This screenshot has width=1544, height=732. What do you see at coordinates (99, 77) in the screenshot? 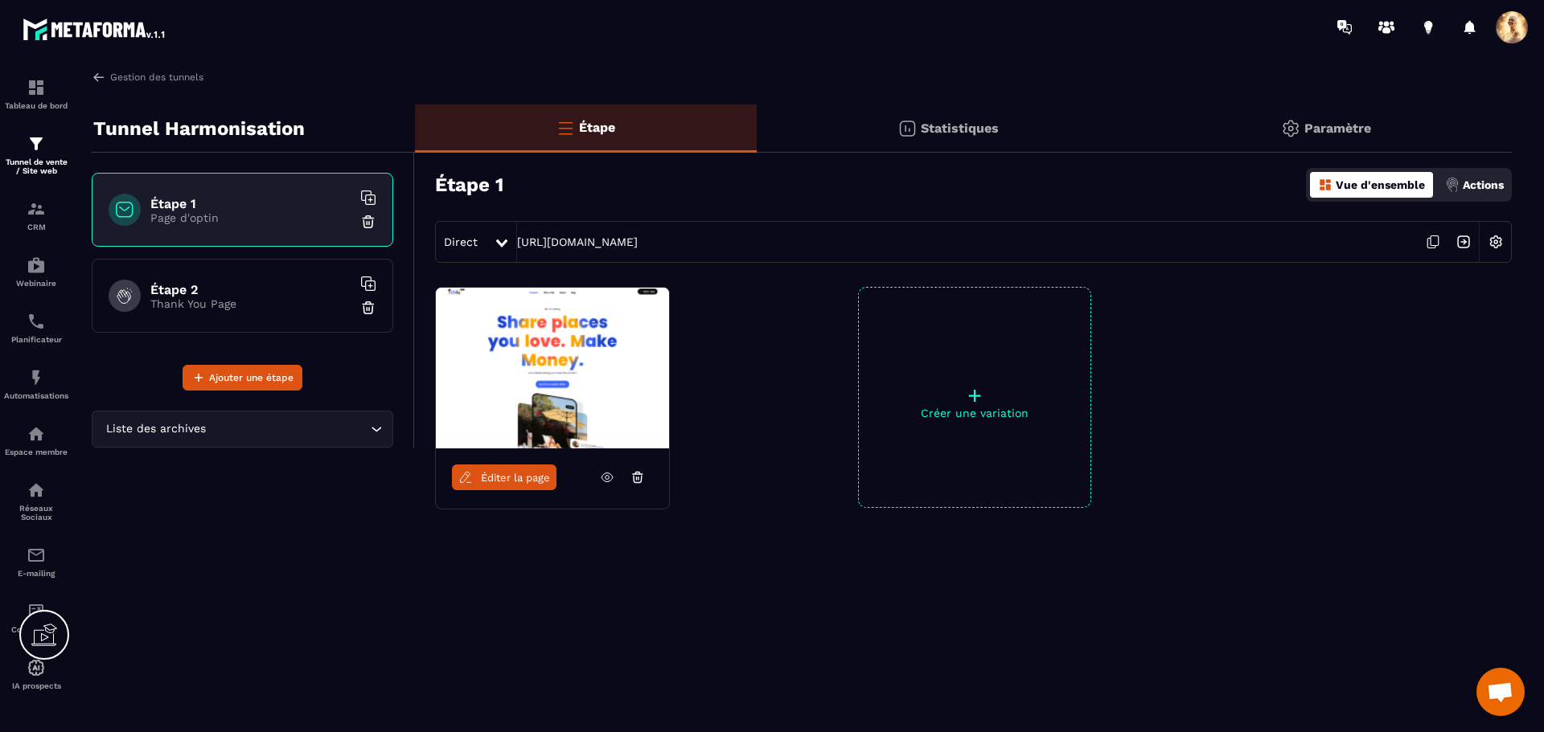
I see `img: arrow` at bounding box center [99, 77].